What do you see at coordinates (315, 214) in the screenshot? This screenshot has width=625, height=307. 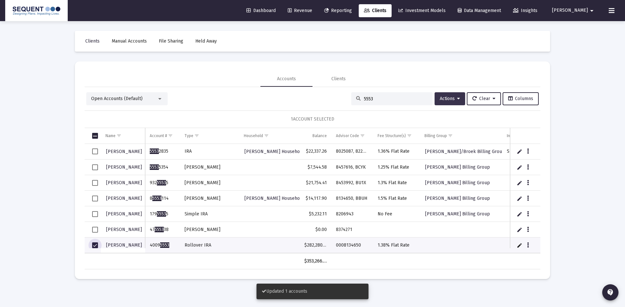 I see `td: $5,232.11` at bounding box center [315, 214].